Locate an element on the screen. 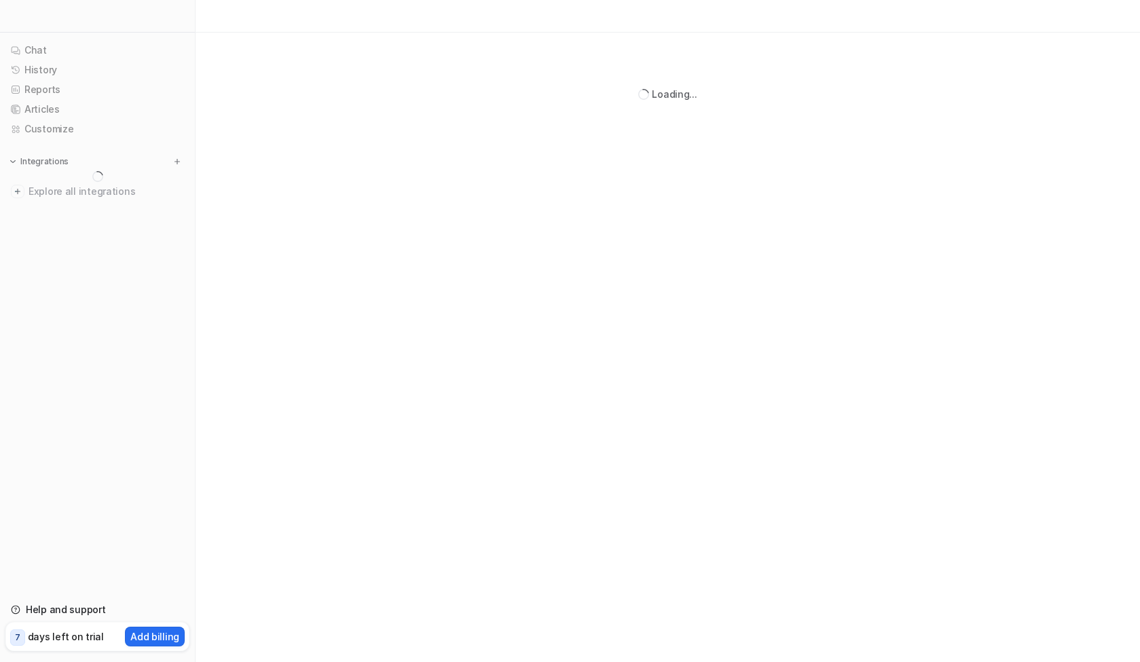  a: Reports is located at coordinates (97, 90).